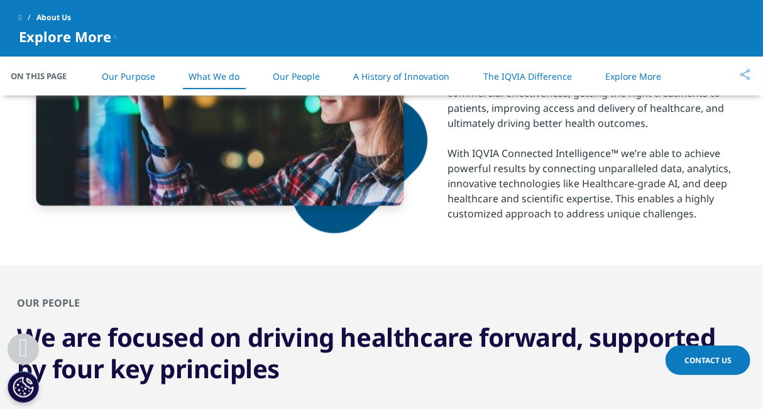  Describe the element at coordinates (633, 76) in the screenshot. I see `a: Explore More` at that location.